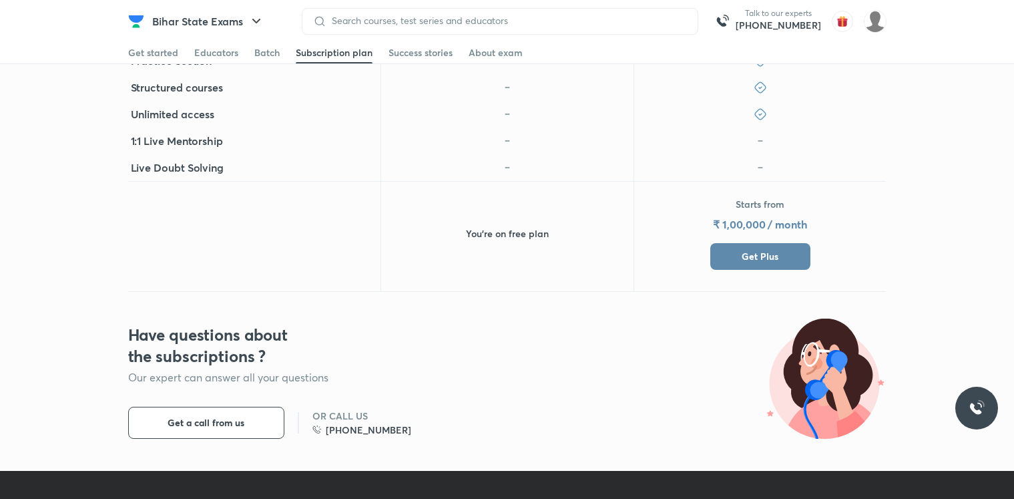 The height and width of the screenshot is (499, 1014). What do you see at coordinates (267, 53) in the screenshot?
I see `div: Batch` at bounding box center [267, 53].